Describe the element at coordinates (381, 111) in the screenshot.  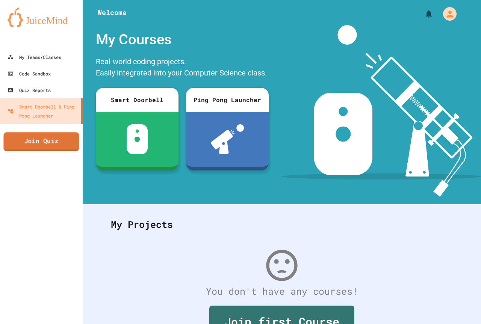
I see `img: banner-image-my-projects.png` at that location.